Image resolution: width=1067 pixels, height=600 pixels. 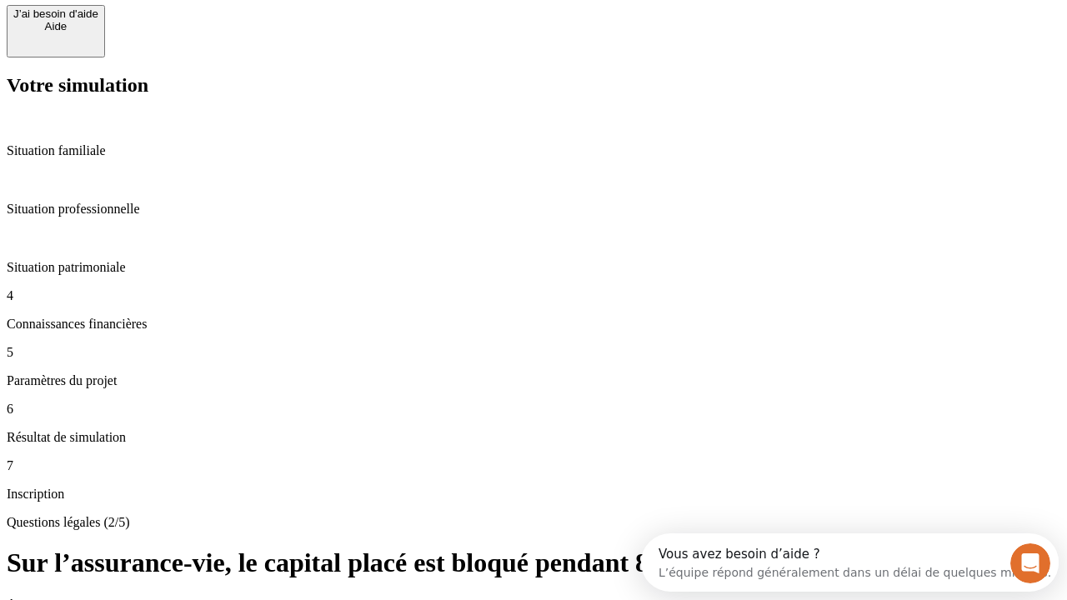 What do you see at coordinates (534, 209) in the screenshot?
I see `p: Situation professionnelle` at bounding box center [534, 209].